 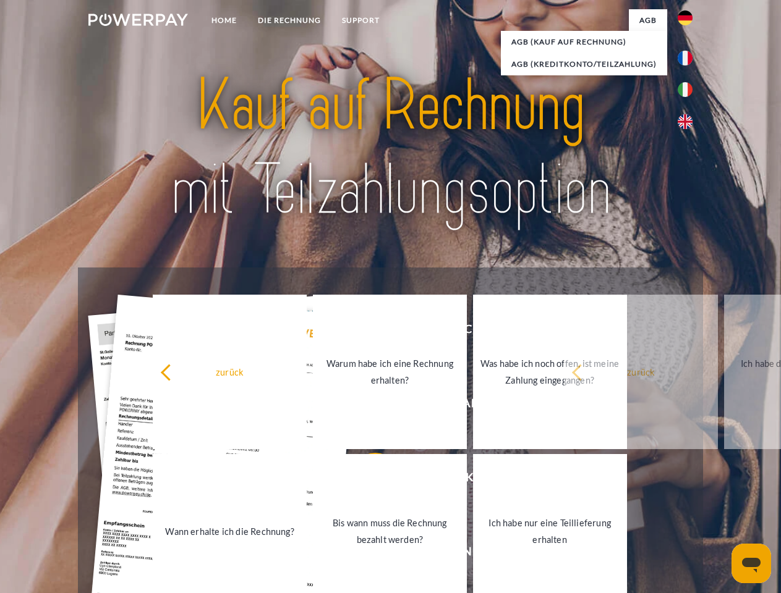 I want to click on div: Warum habe ich eine Rechnung erhalten?, so click(x=389, y=372).